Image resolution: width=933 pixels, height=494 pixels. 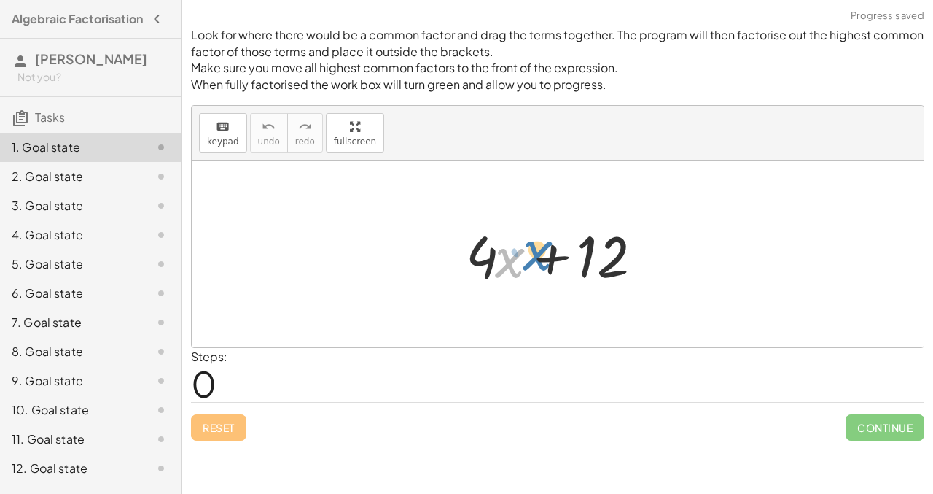 I want to click on button: keyboardkeypad, so click(x=223, y=133).